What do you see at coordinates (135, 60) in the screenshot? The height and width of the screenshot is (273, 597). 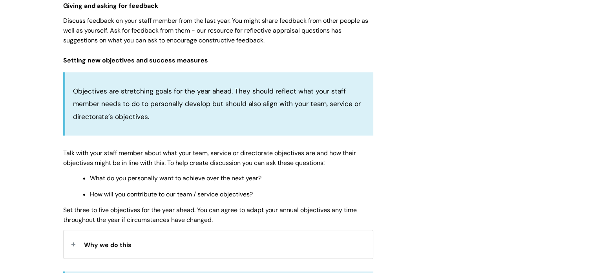 I see `span: Setting new objectives and success measures` at bounding box center [135, 60].